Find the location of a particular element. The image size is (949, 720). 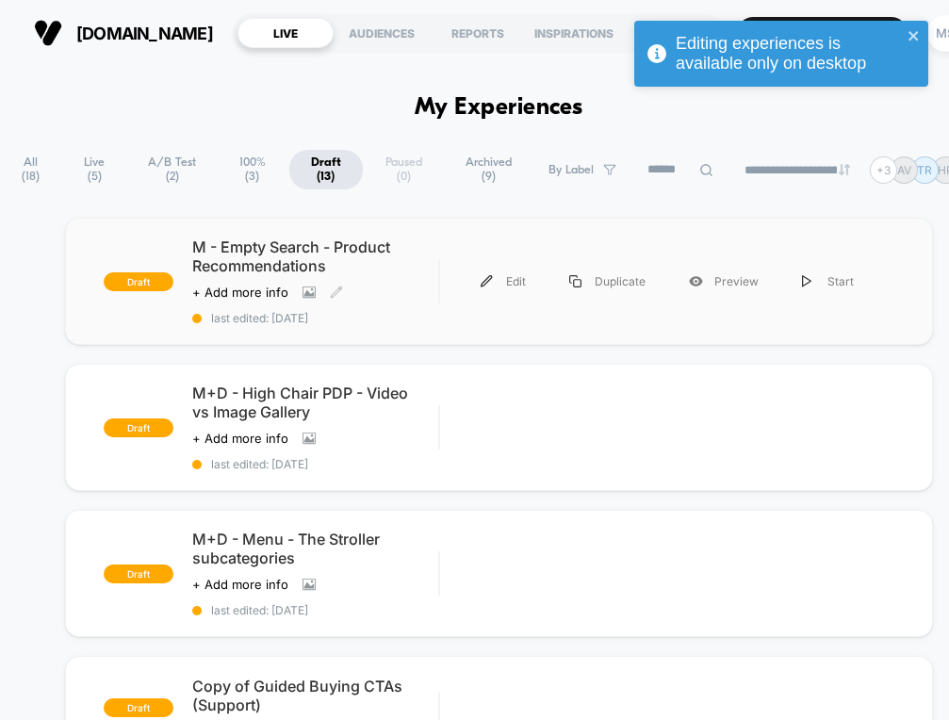

div: INSPIRATIONS is located at coordinates (574, 33).